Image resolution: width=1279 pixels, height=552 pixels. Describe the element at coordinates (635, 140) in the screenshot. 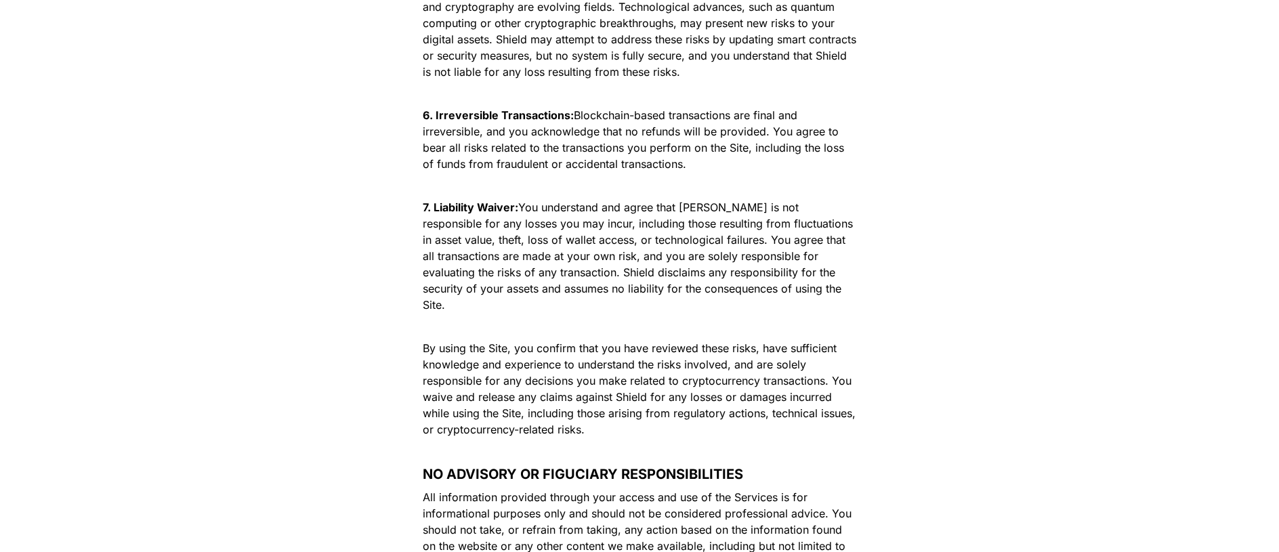

I see `span: Blockchain-based transactions are final and irreversible, and you acknowledge that no refunds wil...` at that location.